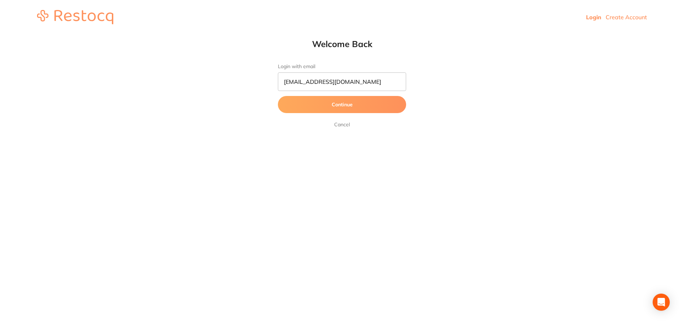 This screenshot has width=684, height=325. I want to click on h1: Welcome Back, so click(342, 44).